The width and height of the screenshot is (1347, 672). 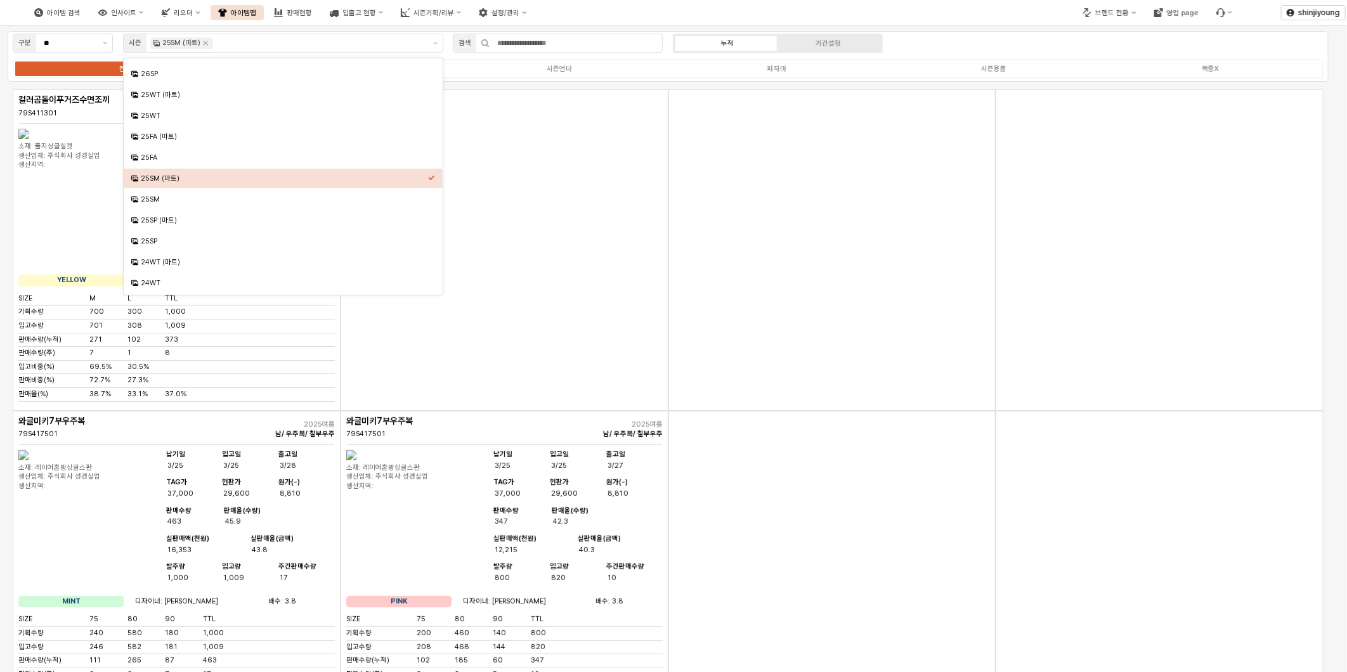 What do you see at coordinates (284, 262) in the screenshot?
I see `div: 24WT (마트)` at bounding box center [284, 262].